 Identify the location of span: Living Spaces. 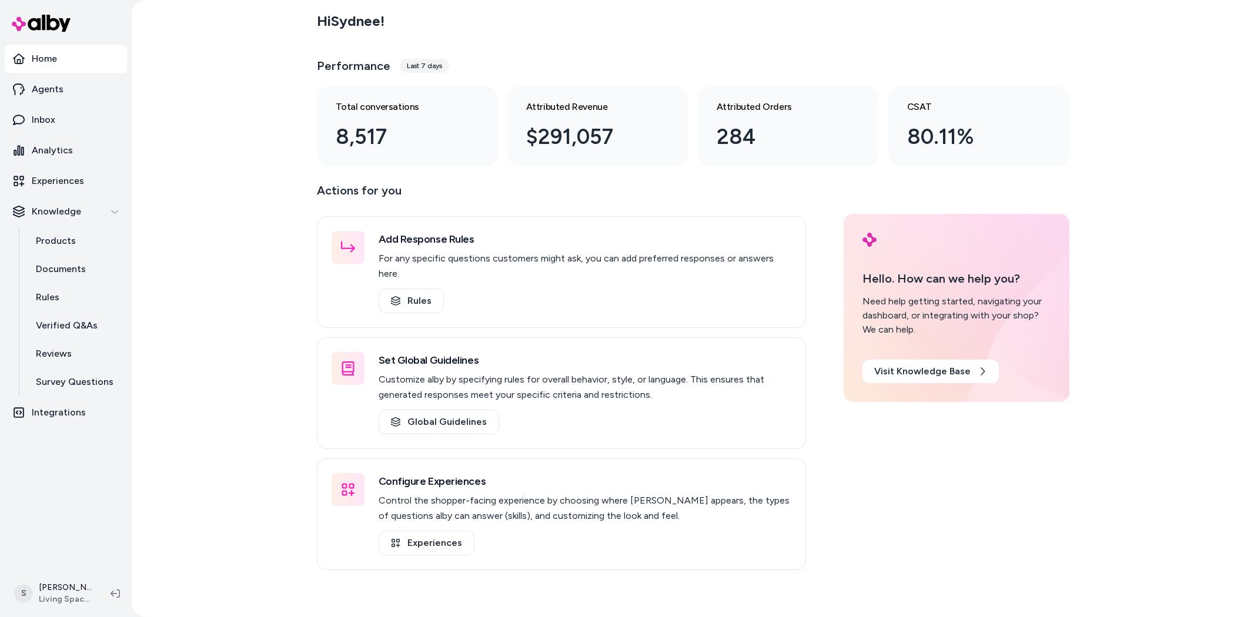
(65, 599).